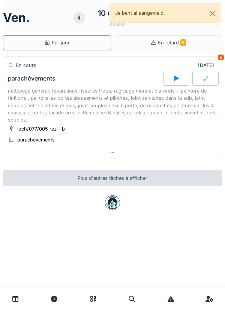 The width and height of the screenshot is (225, 310). I want to click on div: Par jour, so click(57, 42).